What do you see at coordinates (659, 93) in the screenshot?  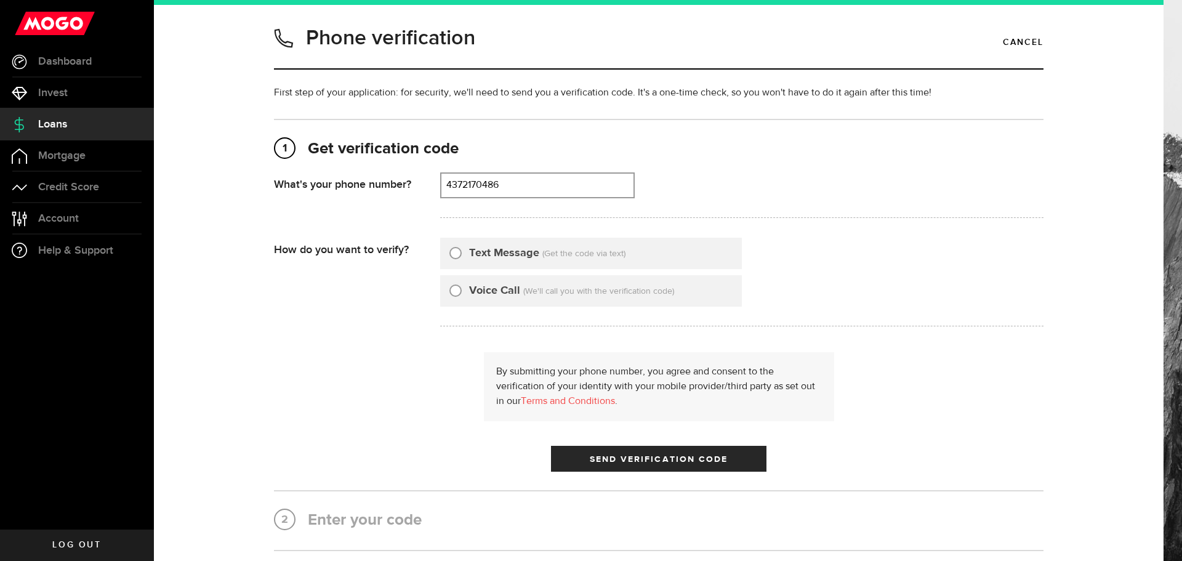 I see `p: First step of your application: for security, we'll need to send you a verification code. It's a ...` at bounding box center [659, 93].